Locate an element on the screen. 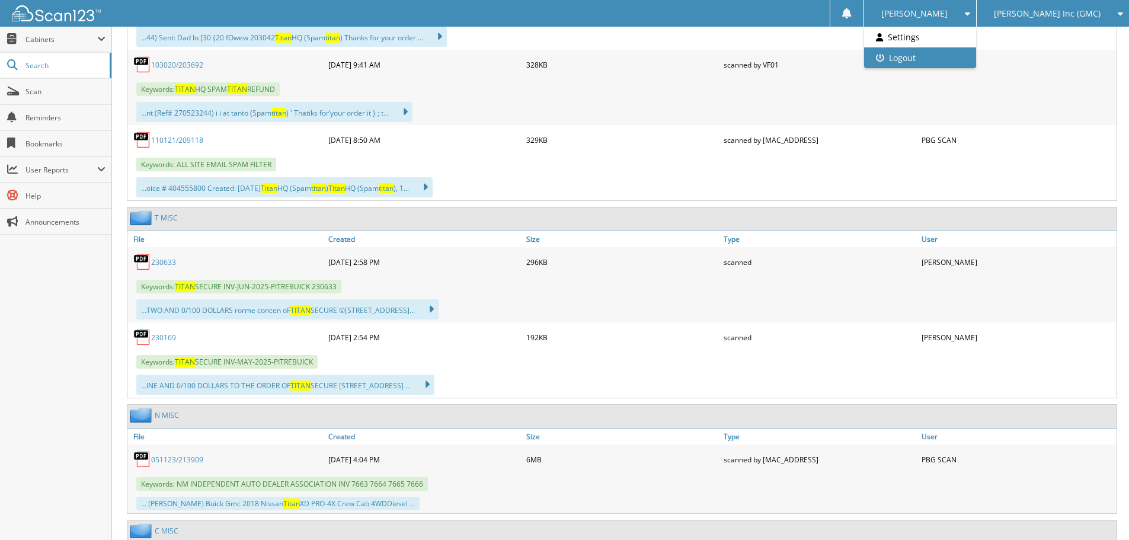  div: scanned by VF01 is located at coordinates (819, 65).